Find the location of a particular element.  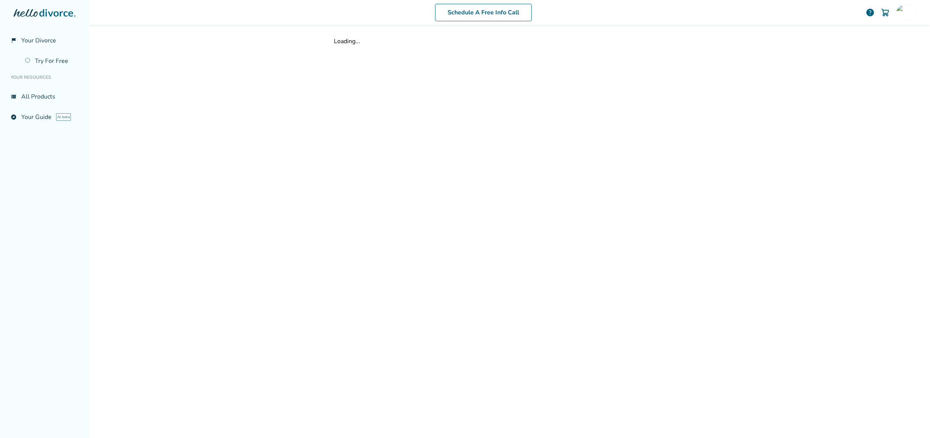

a: exploreYour GuideAI beta is located at coordinates (44, 117).